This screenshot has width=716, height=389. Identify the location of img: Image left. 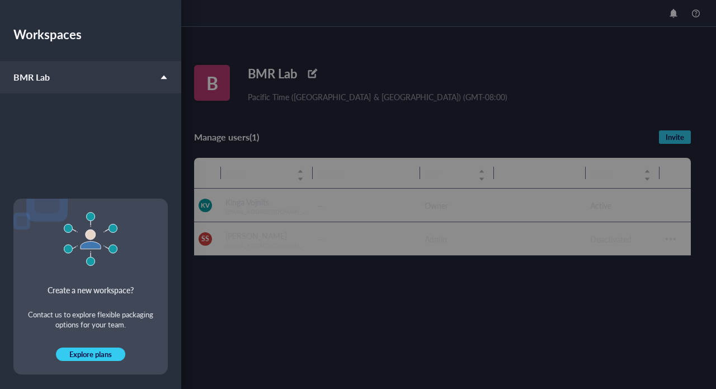
(40, 200).